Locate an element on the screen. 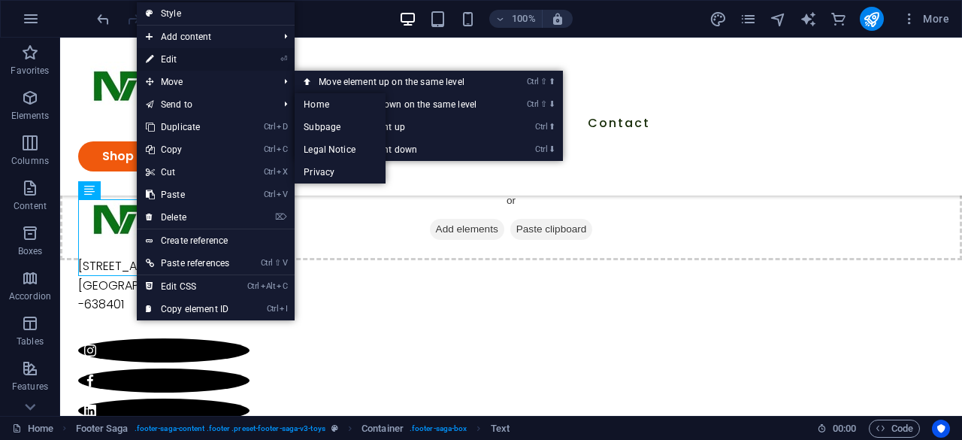 This screenshot has width=962, height=440. i: Design (Ctrl+Alt+Y) is located at coordinates (718, 19).